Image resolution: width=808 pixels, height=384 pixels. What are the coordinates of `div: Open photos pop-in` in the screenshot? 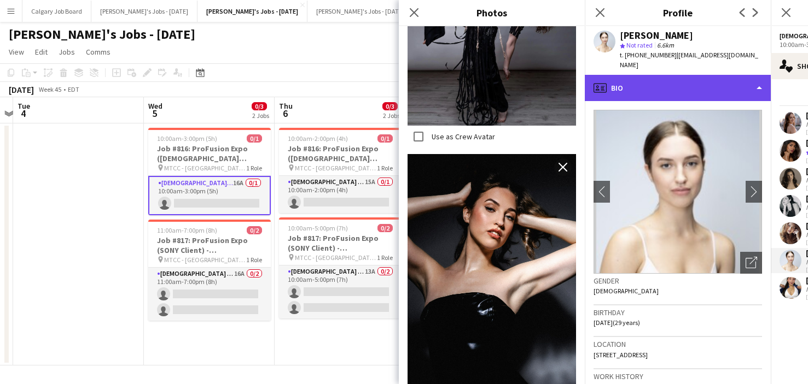 It's located at (751, 263).